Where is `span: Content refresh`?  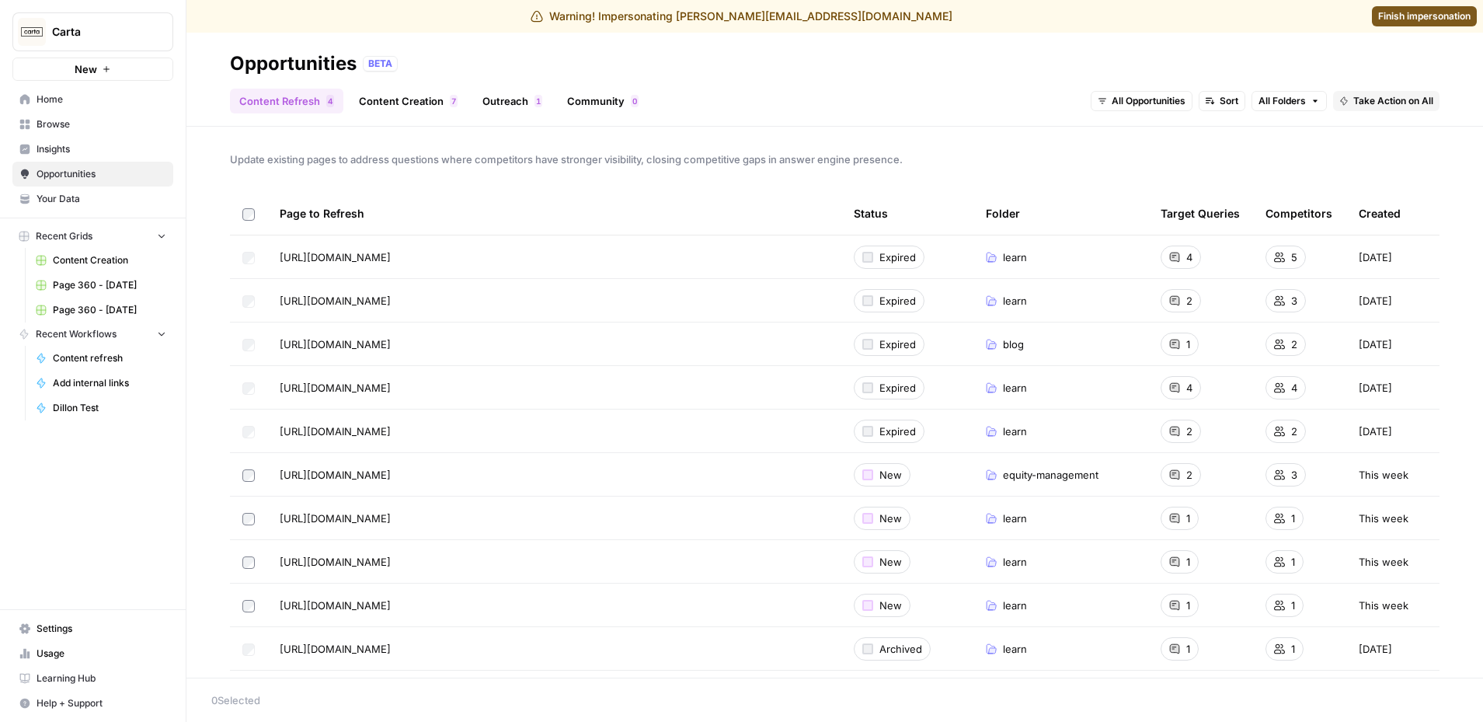
span: Content refresh is located at coordinates (110, 358).